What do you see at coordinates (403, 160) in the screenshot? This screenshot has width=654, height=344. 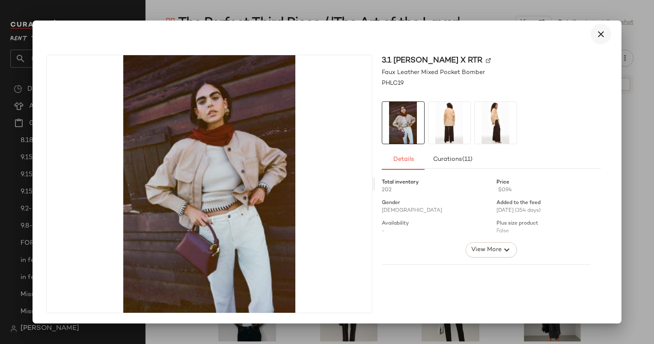 I see `span: Details` at bounding box center [403, 160].